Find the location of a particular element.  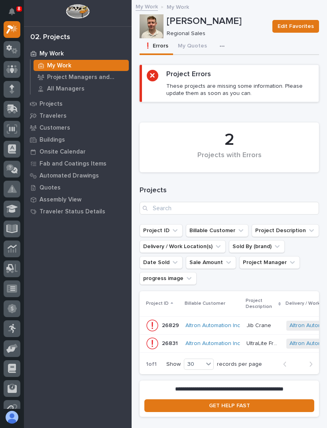

button: ❗ Errors is located at coordinates (157, 47).